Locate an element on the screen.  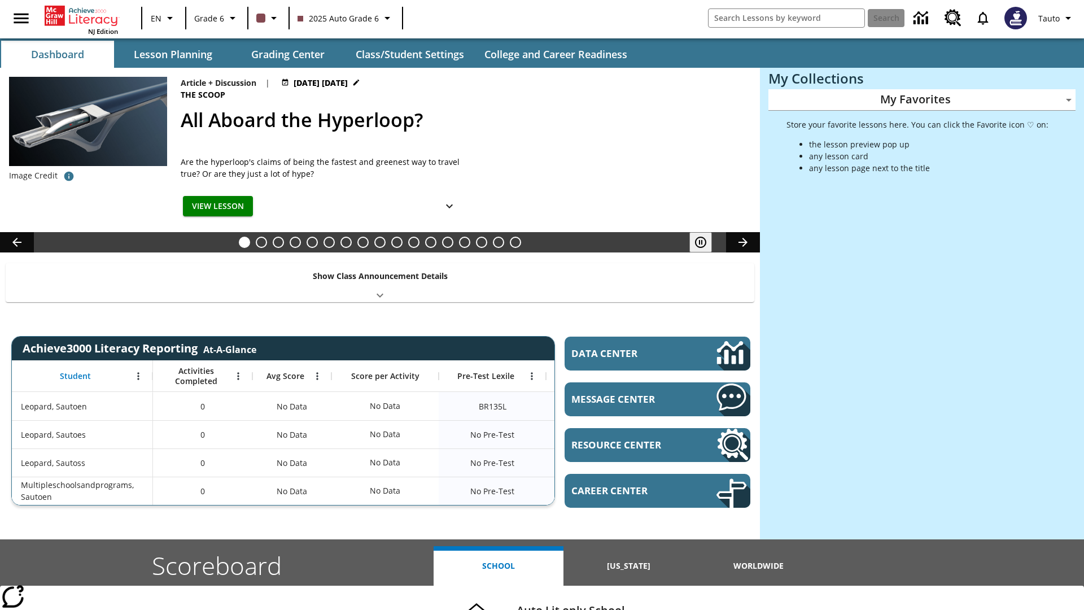
li: any lesson card is located at coordinates (929, 156).